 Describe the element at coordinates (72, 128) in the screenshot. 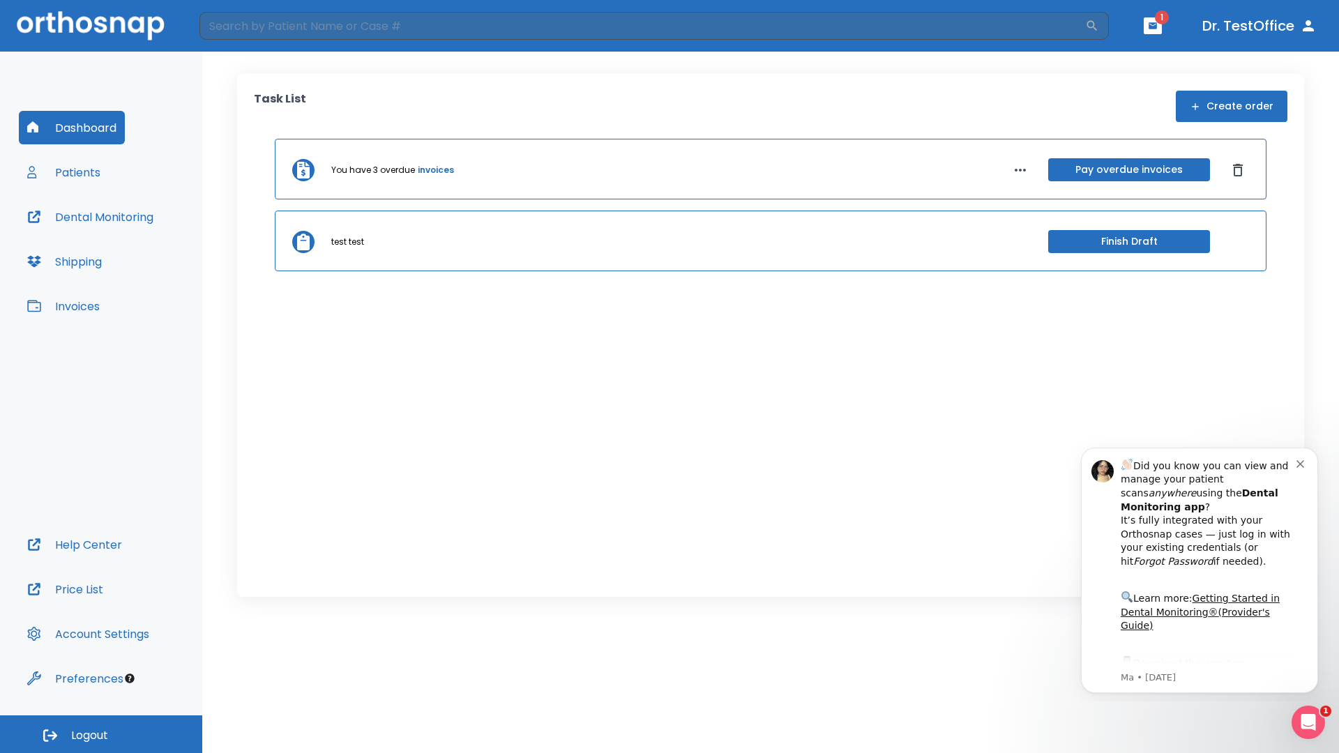

I see `a: Dashboard` at that location.